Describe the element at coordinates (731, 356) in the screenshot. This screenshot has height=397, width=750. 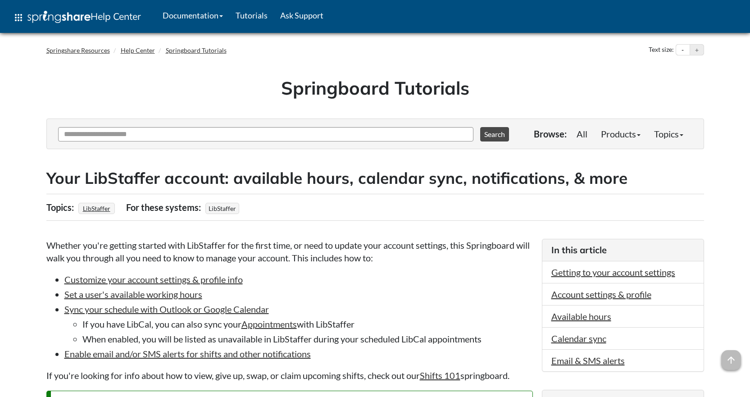
I see `a: arrow_upward` at that location.